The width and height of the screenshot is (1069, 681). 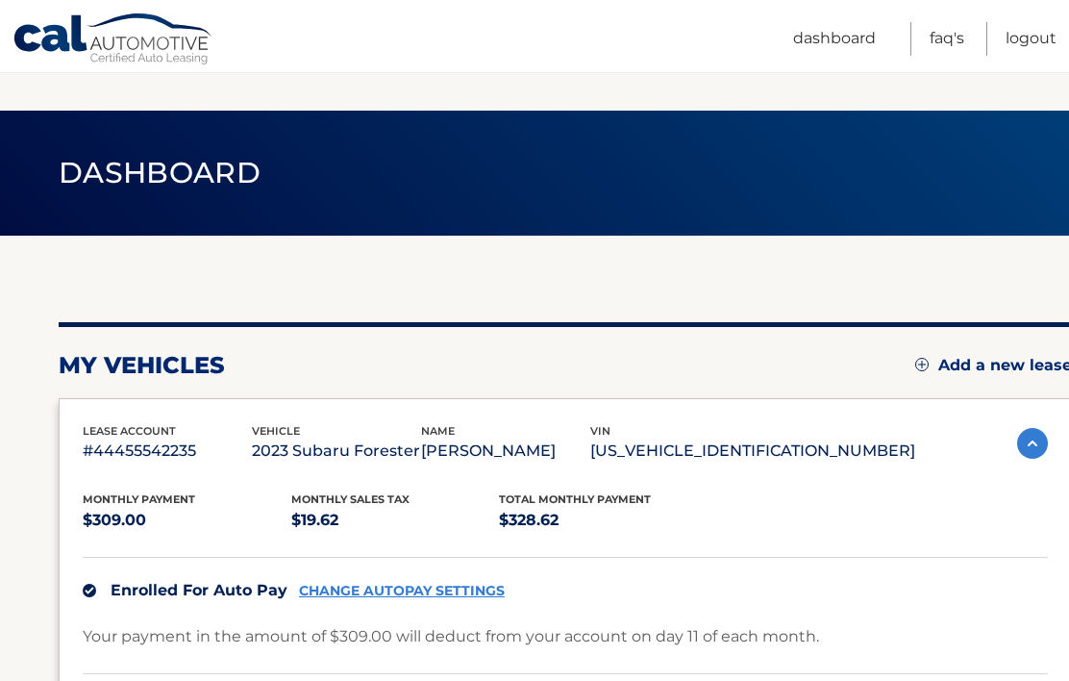 What do you see at coordinates (575, 499) in the screenshot?
I see `span: Total Monthly Payment` at bounding box center [575, 499].